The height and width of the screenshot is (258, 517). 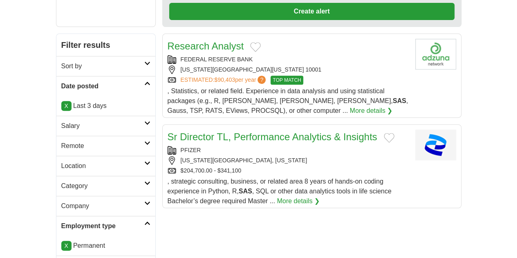 I want to click on a: Research Analyst, so click(x=206, y=46).